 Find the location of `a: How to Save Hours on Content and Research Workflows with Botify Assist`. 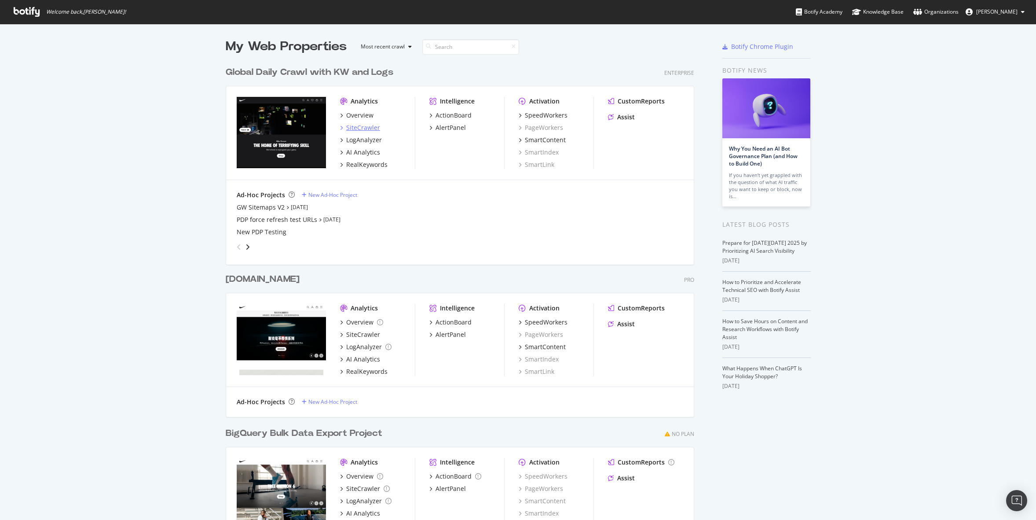

a: How to Save Hours on Content and Research Workflows with Botify Assist is located at coordinates (765, 329).